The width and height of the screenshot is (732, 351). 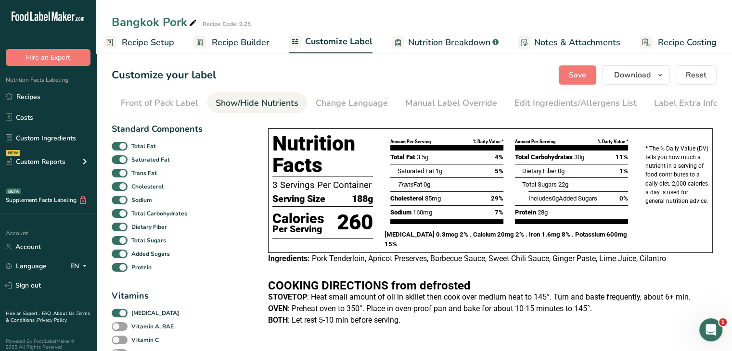 What do you see at coordinates (323, 185) in the screenshot?
I see `p: 3 Servings Per Container` at bounding box center [323, 185].